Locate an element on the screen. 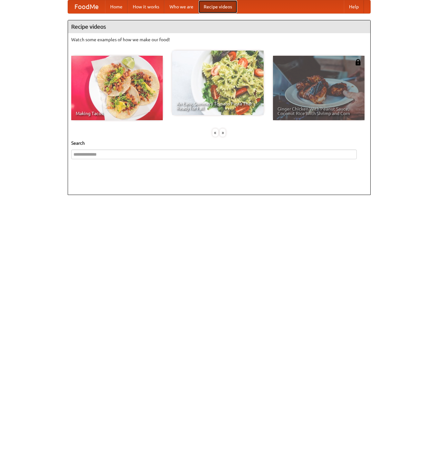 The height and width of the screenshot is (456, 438). a: An Easy, Summery Tomato Pasta That's Ready for Fall is located at coordinates (218, 83).